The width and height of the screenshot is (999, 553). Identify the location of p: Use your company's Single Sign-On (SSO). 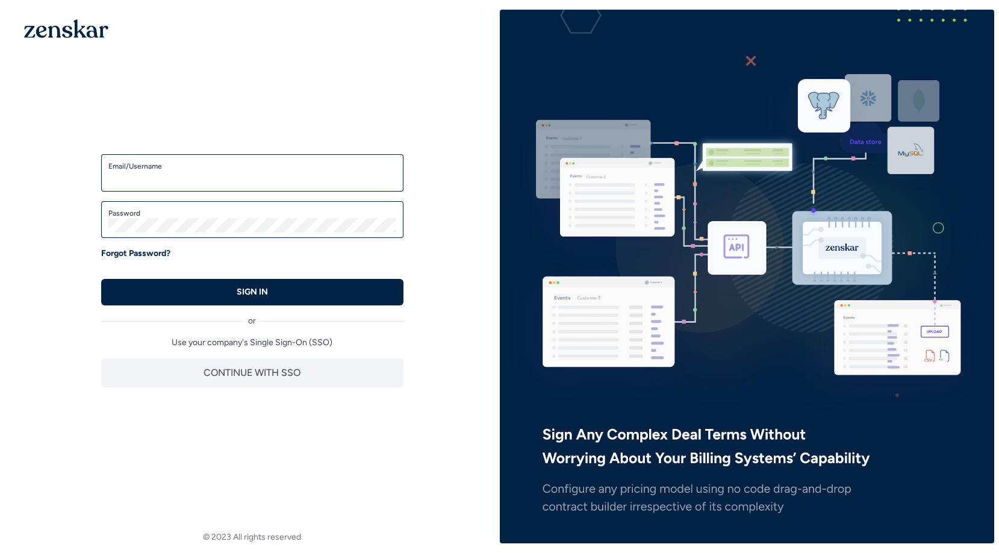
(252, 343).